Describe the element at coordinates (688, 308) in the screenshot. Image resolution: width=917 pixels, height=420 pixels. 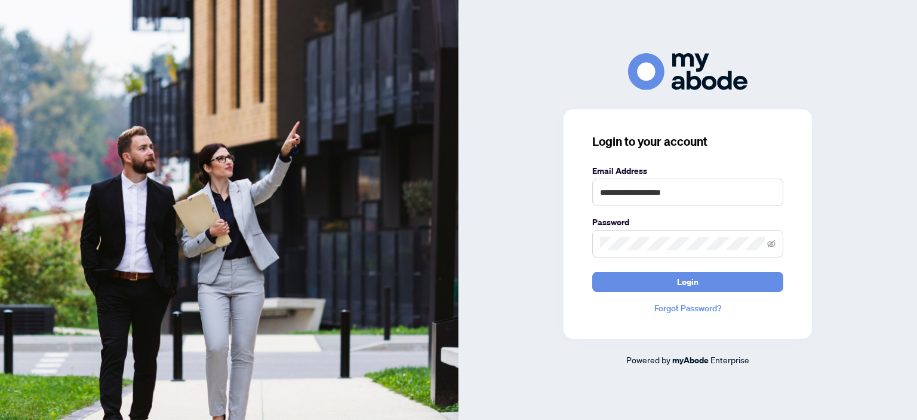
I see `a: Forgot Password?` at that location.